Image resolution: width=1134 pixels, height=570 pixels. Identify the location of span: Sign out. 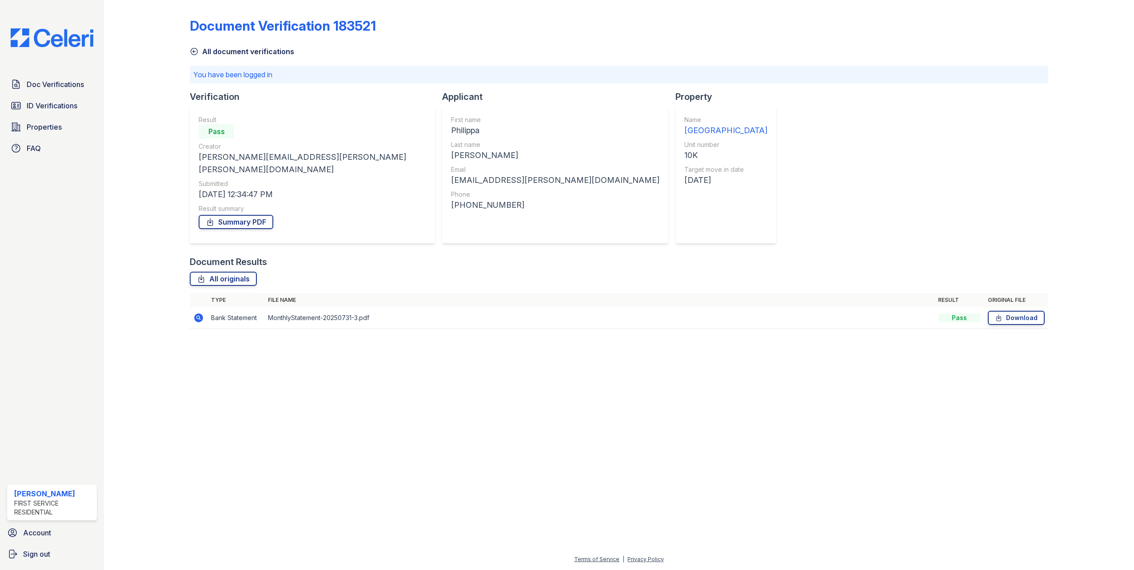
(36, 554).